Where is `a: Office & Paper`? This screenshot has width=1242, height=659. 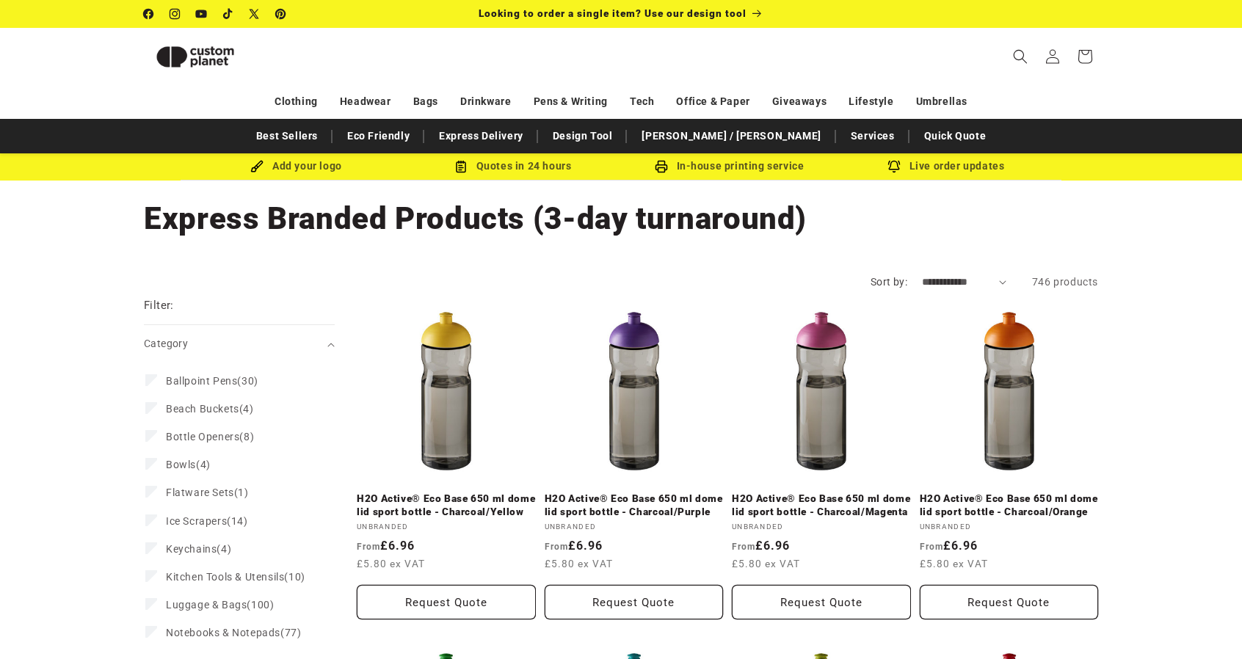 a: Office & Paper is located at coordinates (713, 101).